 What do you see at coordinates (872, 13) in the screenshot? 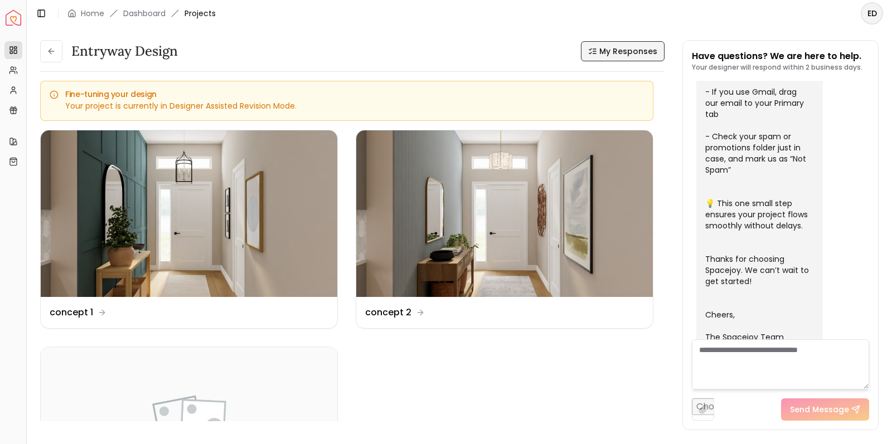
I see `button: ED` at bounding box center [872, 13].